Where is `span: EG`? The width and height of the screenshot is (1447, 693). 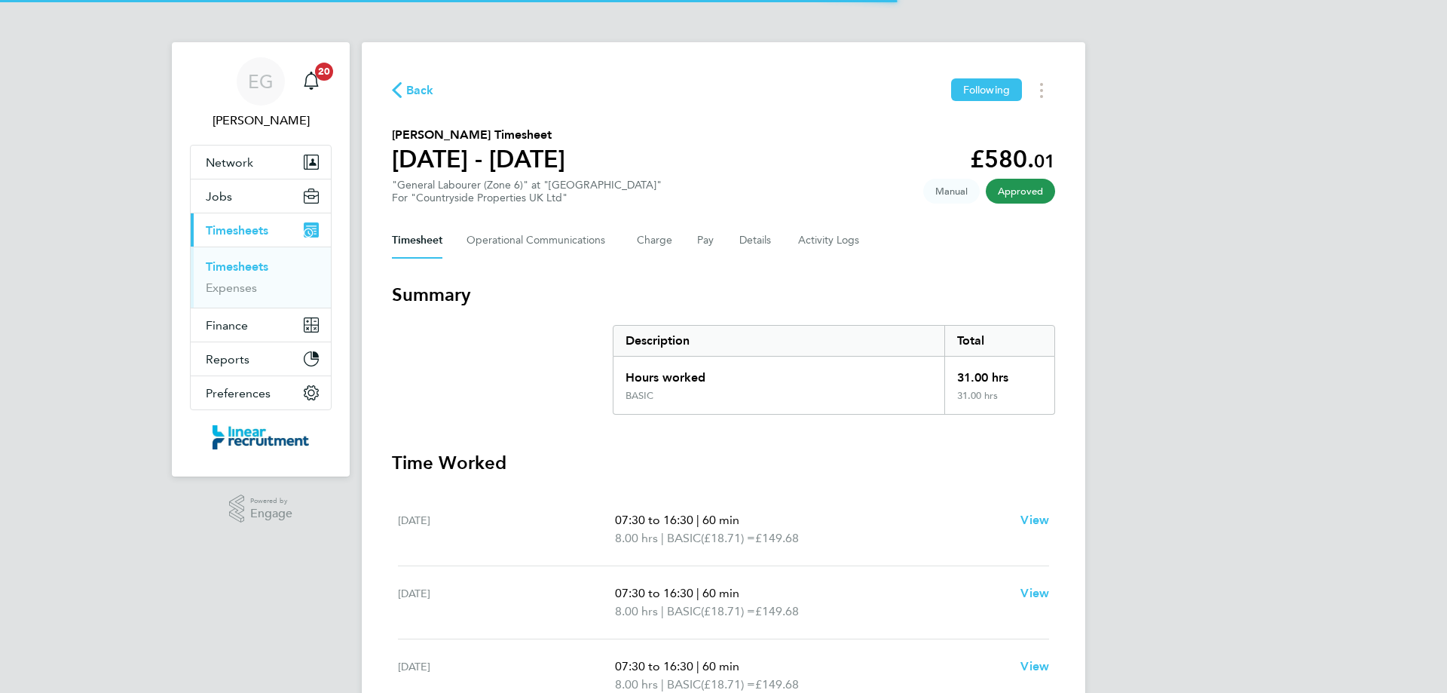 span: EG is located at coordinates (261, 81).